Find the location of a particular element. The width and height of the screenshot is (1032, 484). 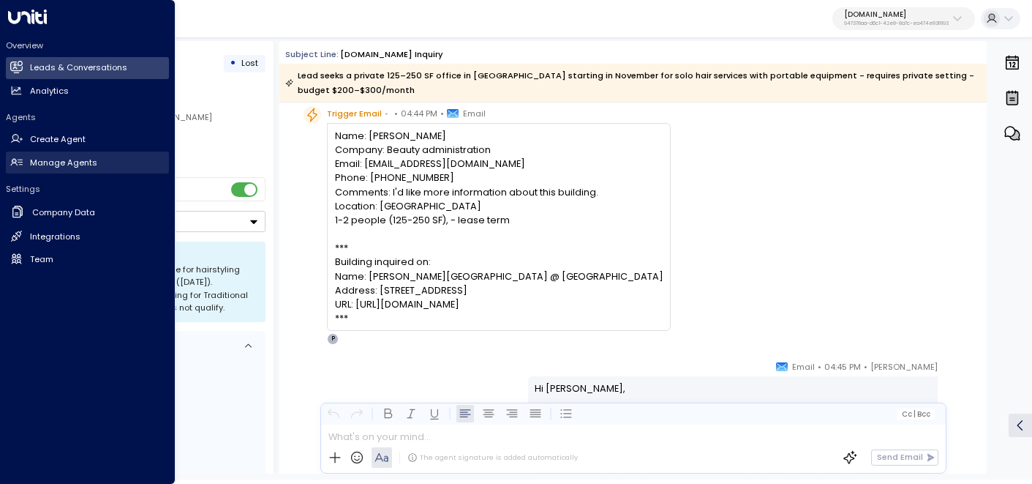

button: Undo is located at coordinates (333, 413).